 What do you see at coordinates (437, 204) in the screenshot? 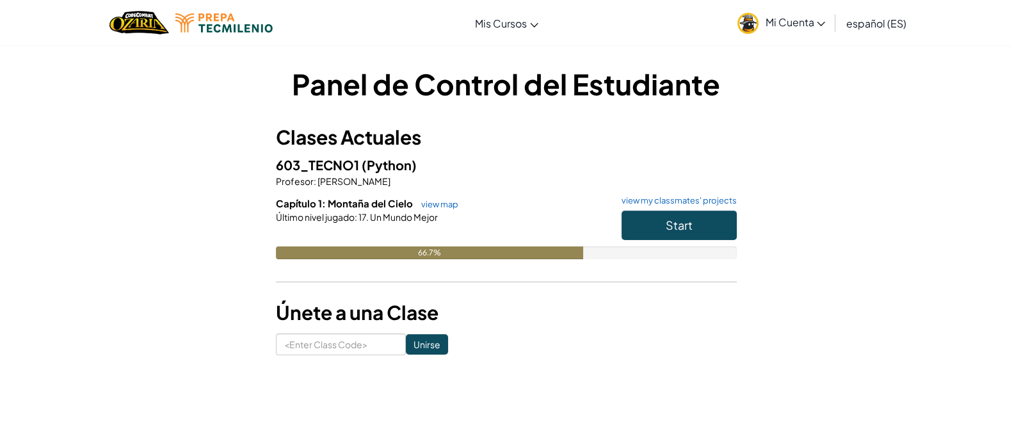
I see `a: view map` at bounding box center [437, 204].